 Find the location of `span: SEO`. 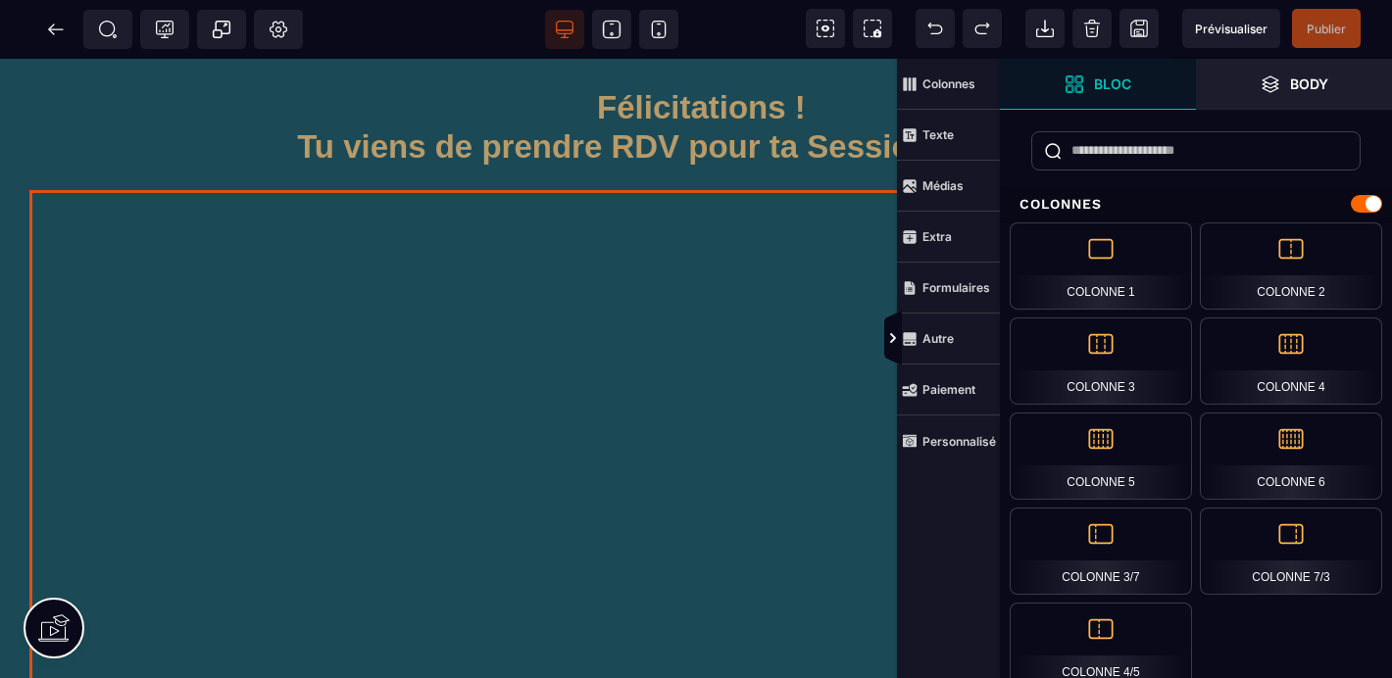

span: SEO is located at coordinates (108, 29).